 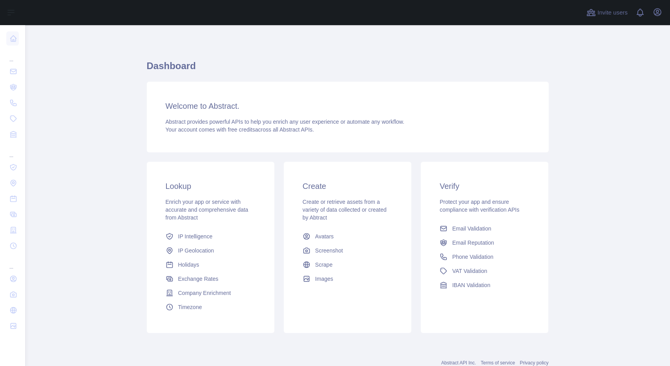 I want to click on span: Screenshot, so click(x=329, y=250).